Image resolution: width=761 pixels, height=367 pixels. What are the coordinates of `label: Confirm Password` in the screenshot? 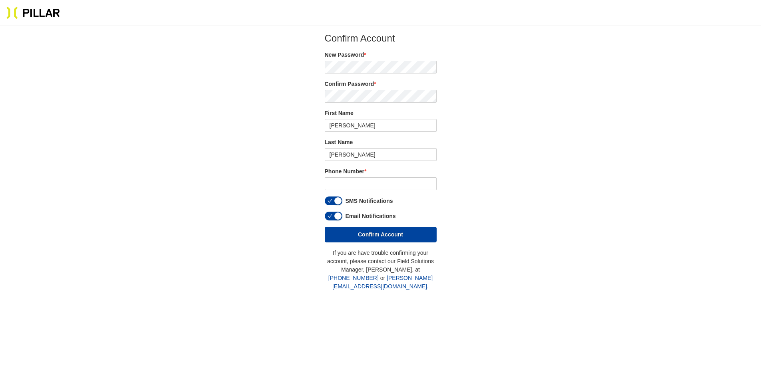 It's located at (381, 84).